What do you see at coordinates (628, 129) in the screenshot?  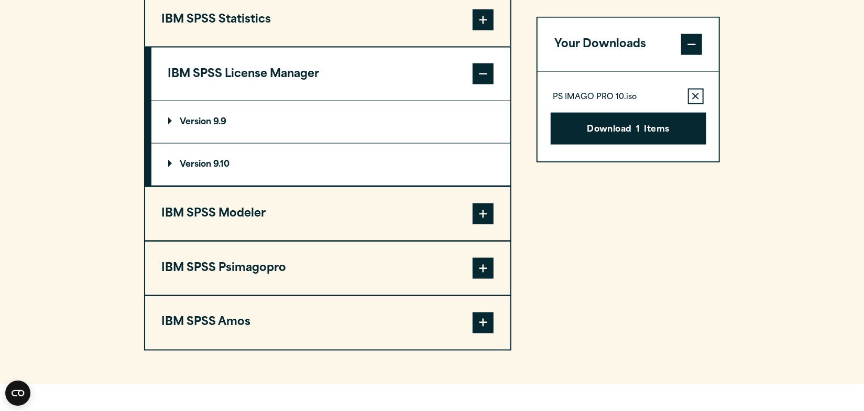 I see `button: Download1Items` at bounding box center [628, 129].